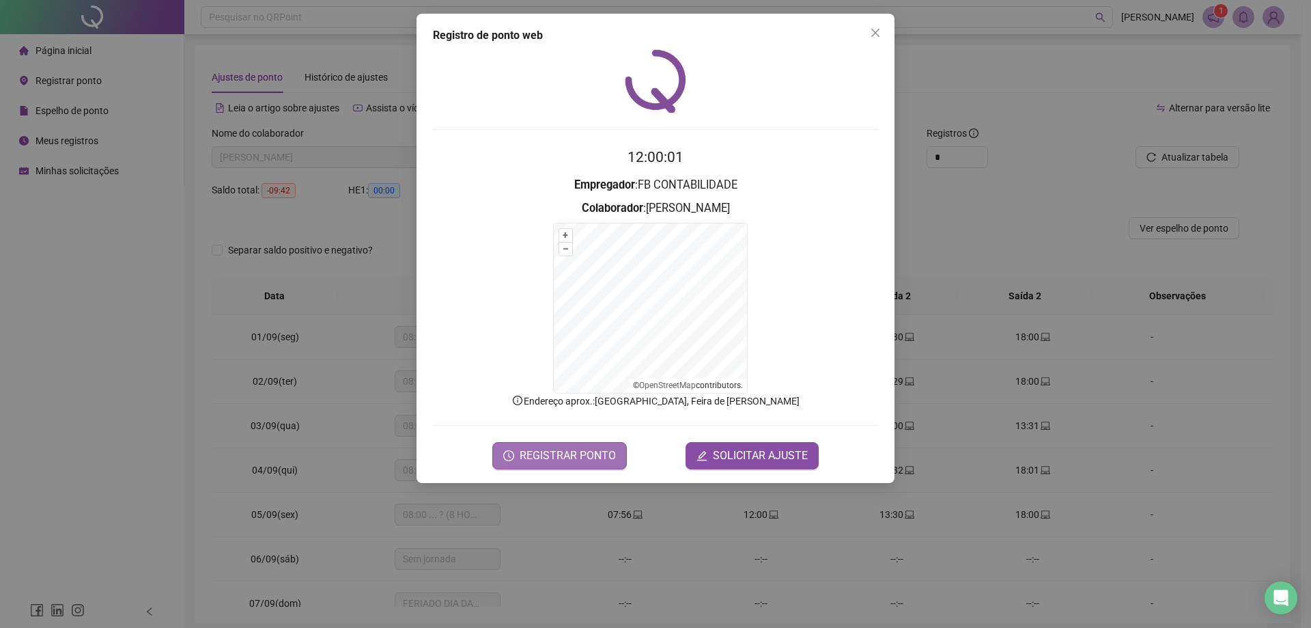  I want to click on time: 12:00:01, so click(656, 157).